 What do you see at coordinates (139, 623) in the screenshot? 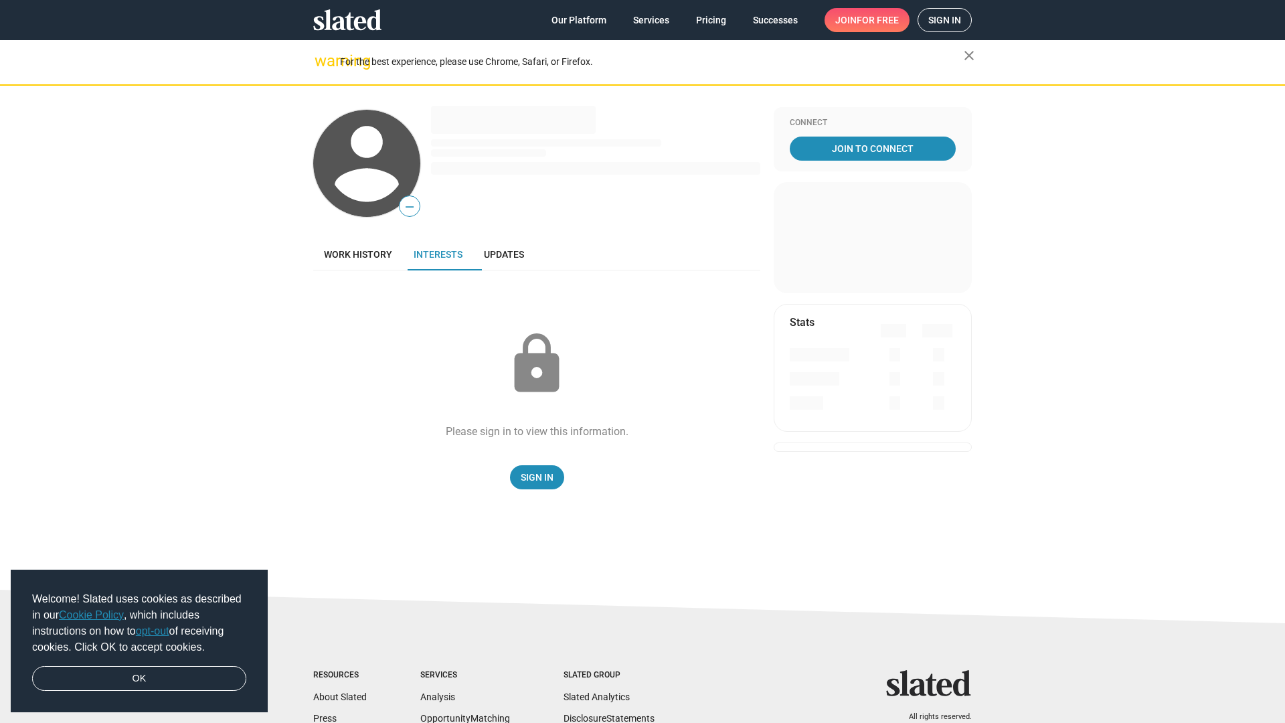
I see `span: Welcome! Slated uses cookies as described in our , which includes instructions on how to of recei...` at bounding box center [139, 623].